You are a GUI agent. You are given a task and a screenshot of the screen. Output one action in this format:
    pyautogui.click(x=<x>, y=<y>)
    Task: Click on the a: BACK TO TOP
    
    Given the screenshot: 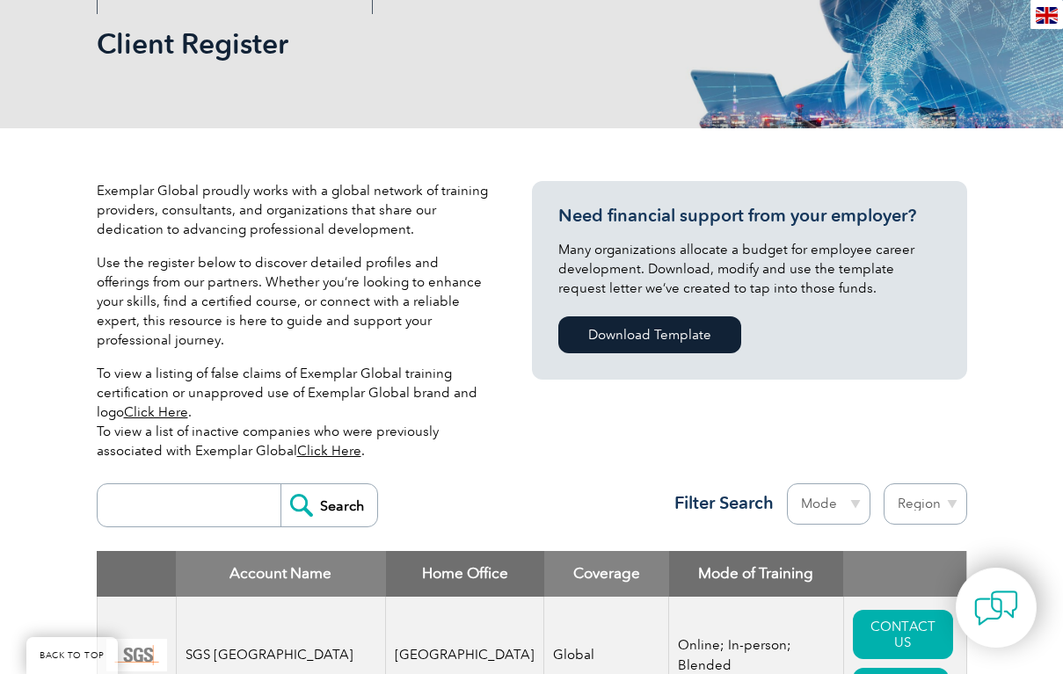 What is the action you would take?
    pyautogui.click(x=72, y=656)
    